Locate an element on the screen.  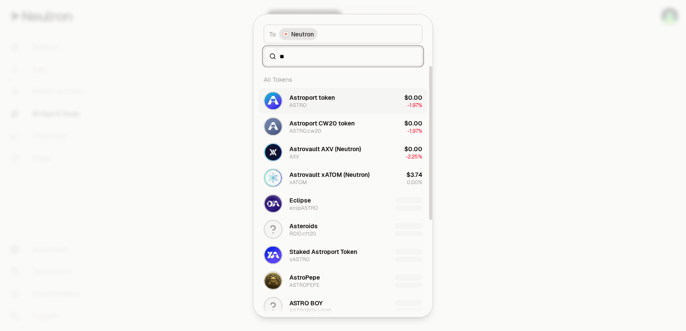
button: xATOM LogoAstrovault xATOM (Neutron)xATOM$3.740.00% is located at coordinates (343, 178).